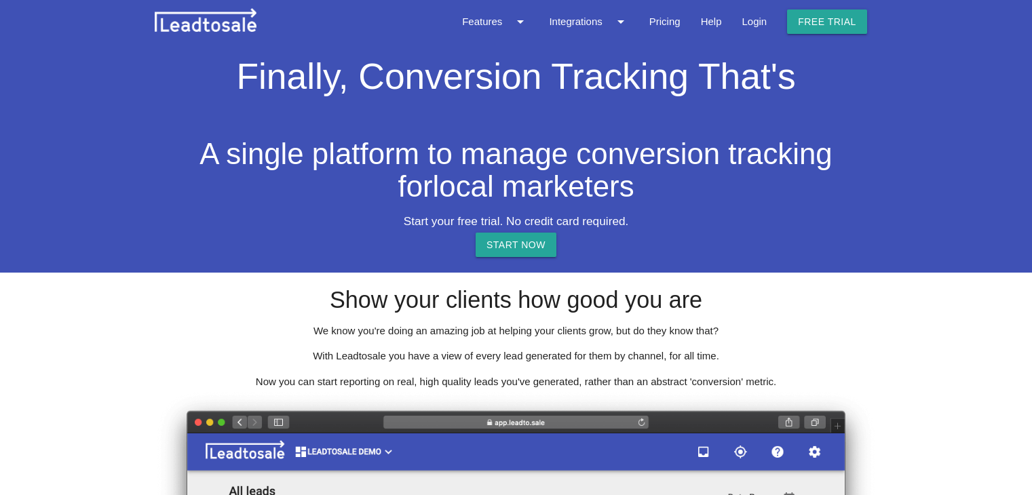  I want to click on p: We know you're doing an amazing job at helping your clients grow, but do they know that?, so click(516, 331).